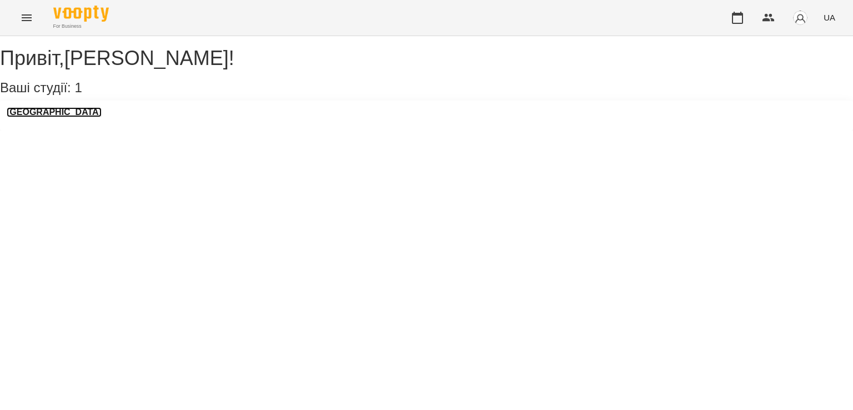 The width and height of the screenshot is (853, 410). What do you see at coordinates (81, 13) in the screenshot?
I see `img: Voopty Logo` at bounding box center [81, 13].